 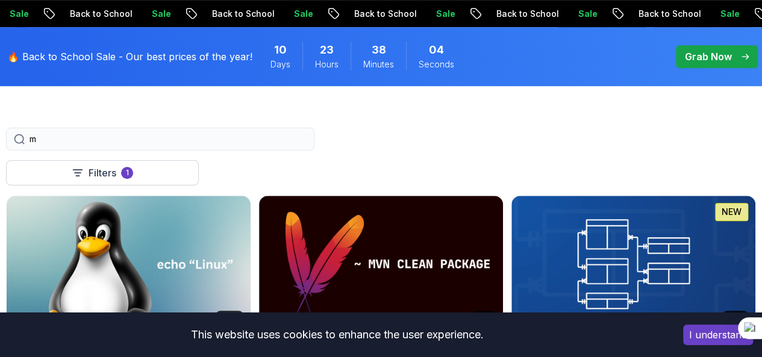 I want to click on img: Database Design & Implementation card, so click(x=633, y=264).